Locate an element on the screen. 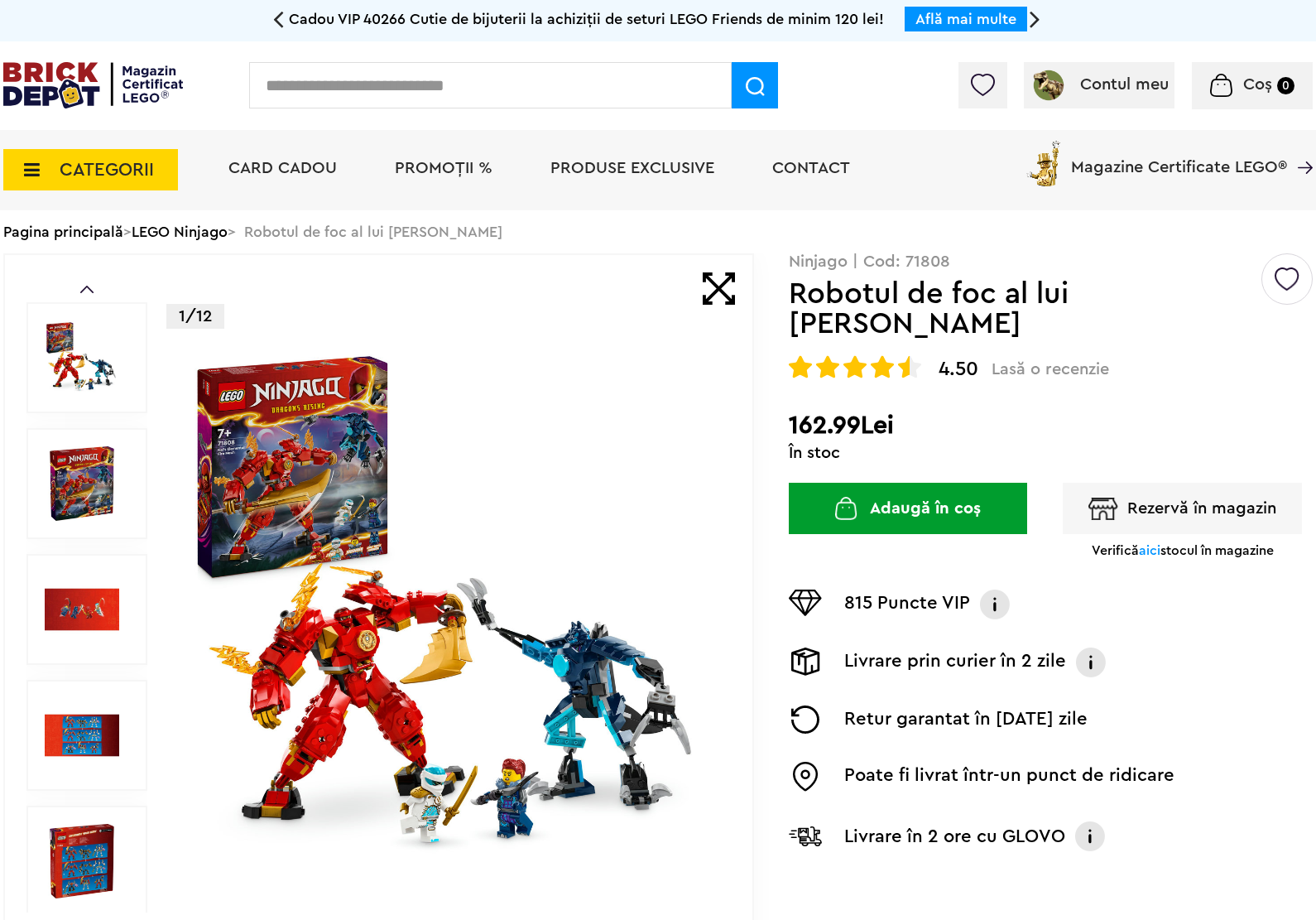 The width and height of the screenshot is (1316, 920). span: 4.50 is located at coordinates (958, 369).